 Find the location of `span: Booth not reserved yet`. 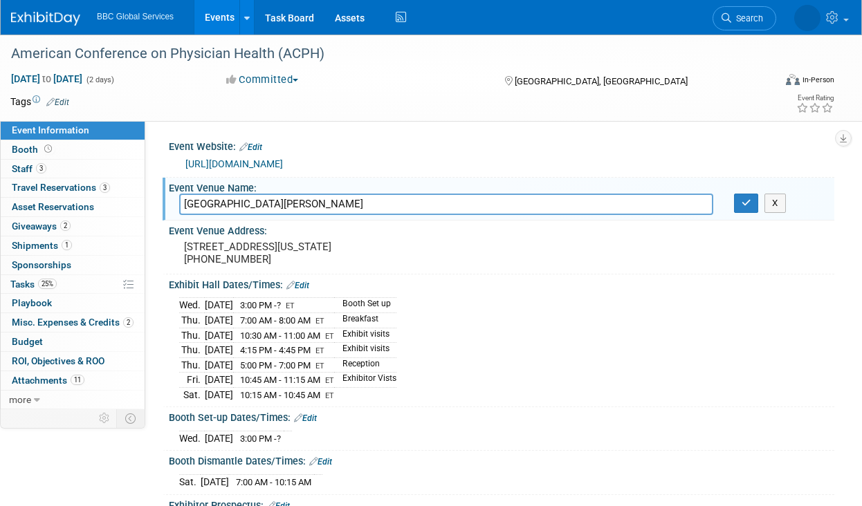

span: Booth not reserved yet is located at coordinates (48, 149).